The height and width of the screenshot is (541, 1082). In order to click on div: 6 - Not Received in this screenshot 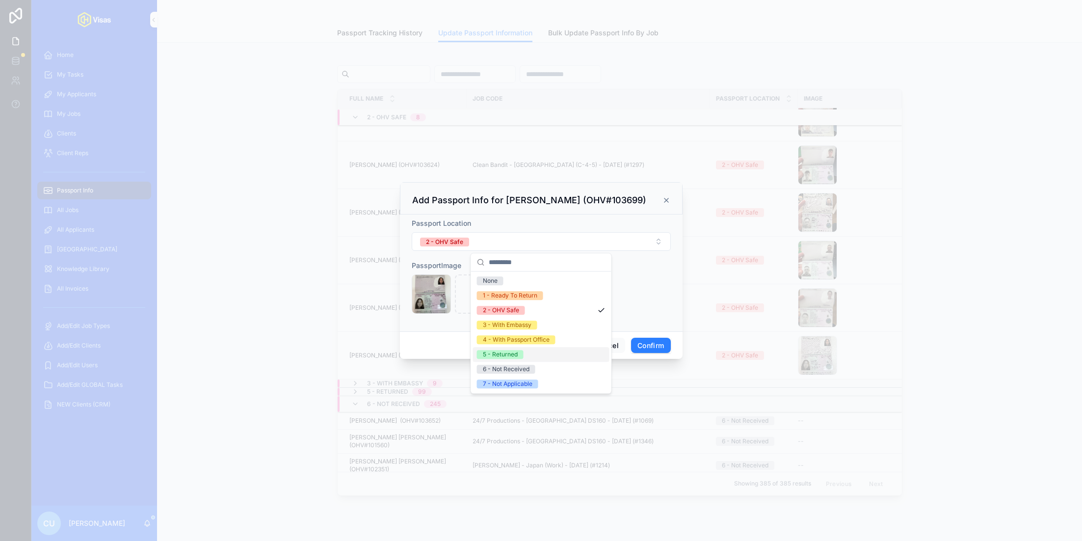, I will do `click(506, 369)`.